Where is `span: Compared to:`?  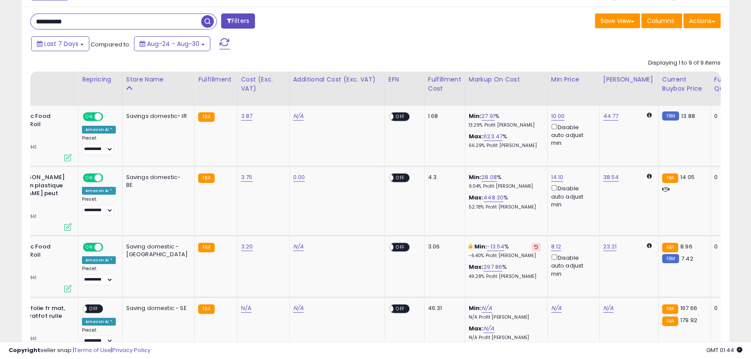 span: Compared to: is located at coordinates (111, 44).